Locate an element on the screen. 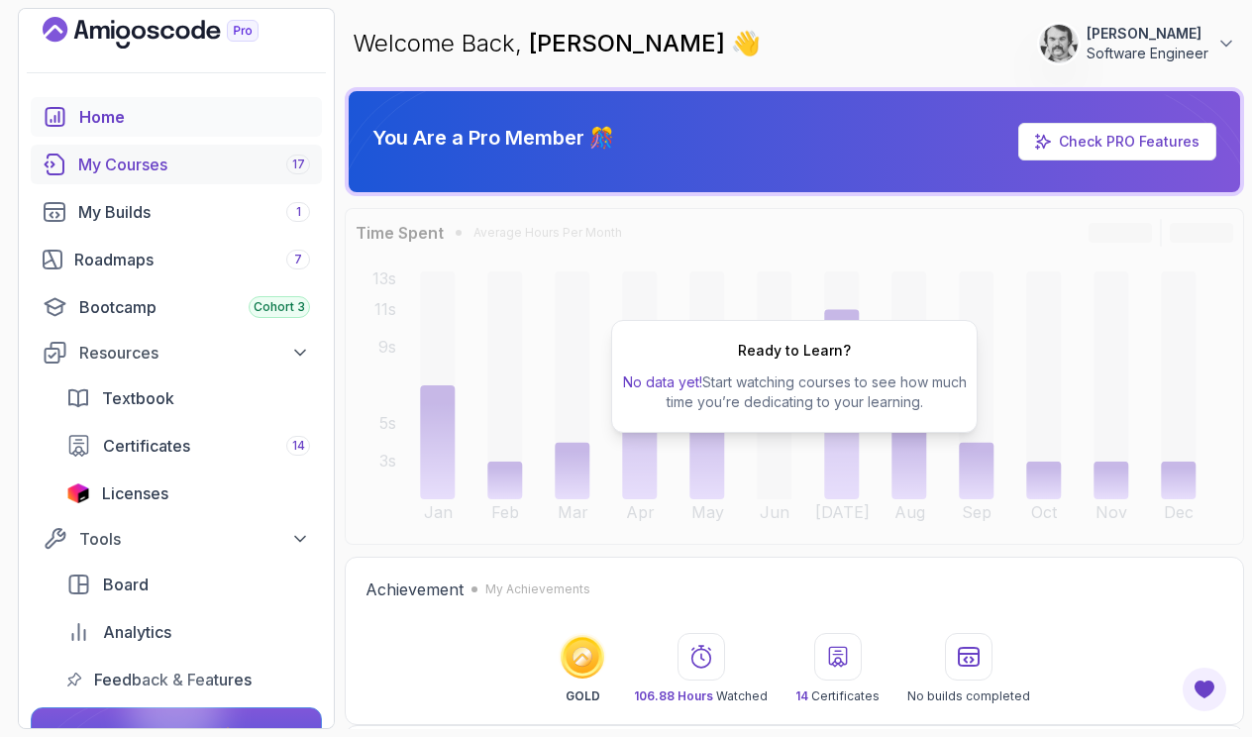  span: 7 is located at coordinates (298, 259).